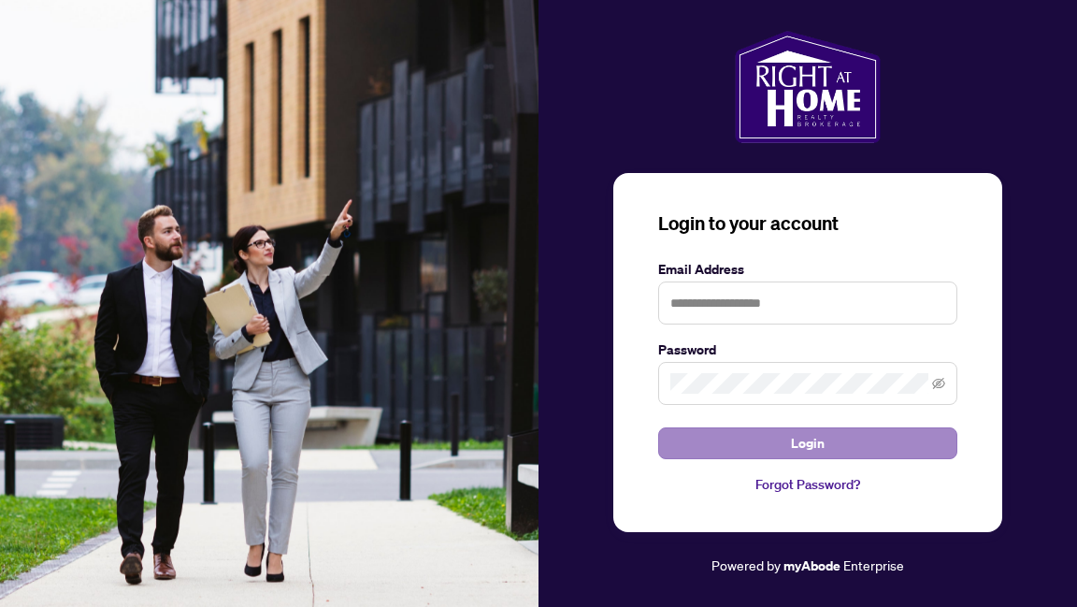 The width and height of the screenshot is (1077, 607). I want to click on a: Forgot Password?, so click(808, 484).